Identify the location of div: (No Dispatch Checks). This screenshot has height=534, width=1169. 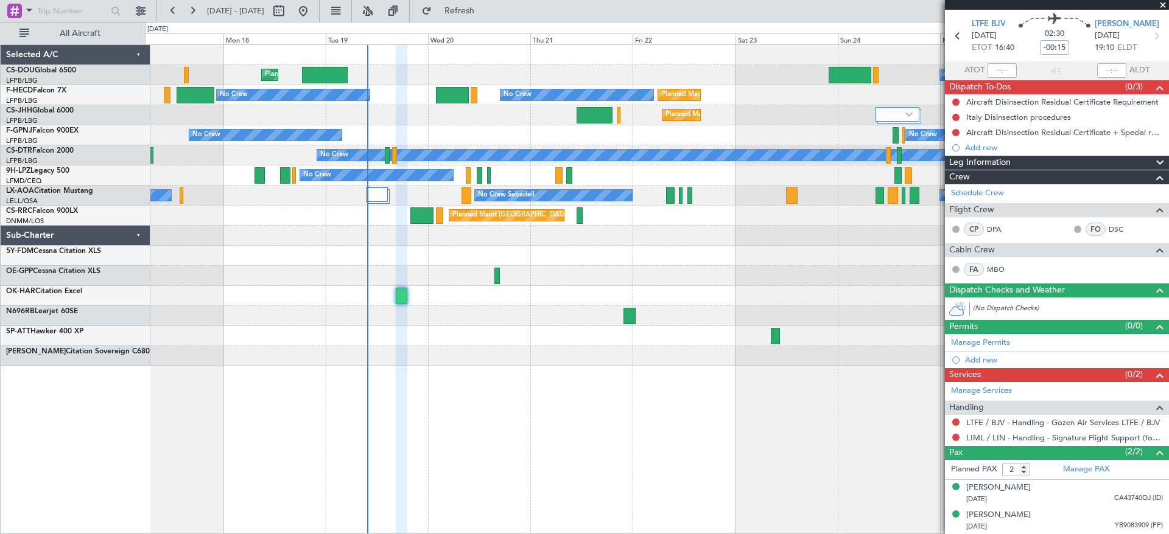
(1071, 310).